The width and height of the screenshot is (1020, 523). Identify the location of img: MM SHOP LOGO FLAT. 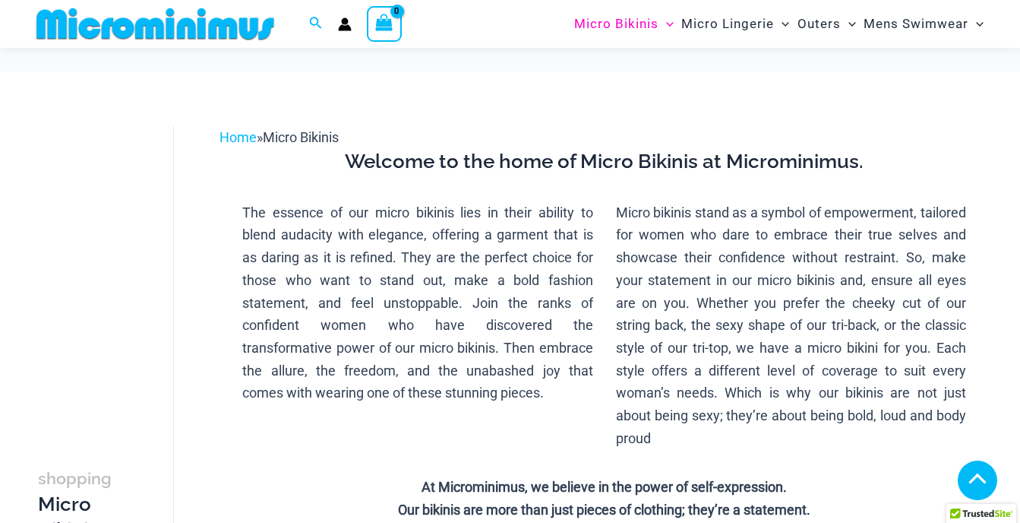
(155, 24).